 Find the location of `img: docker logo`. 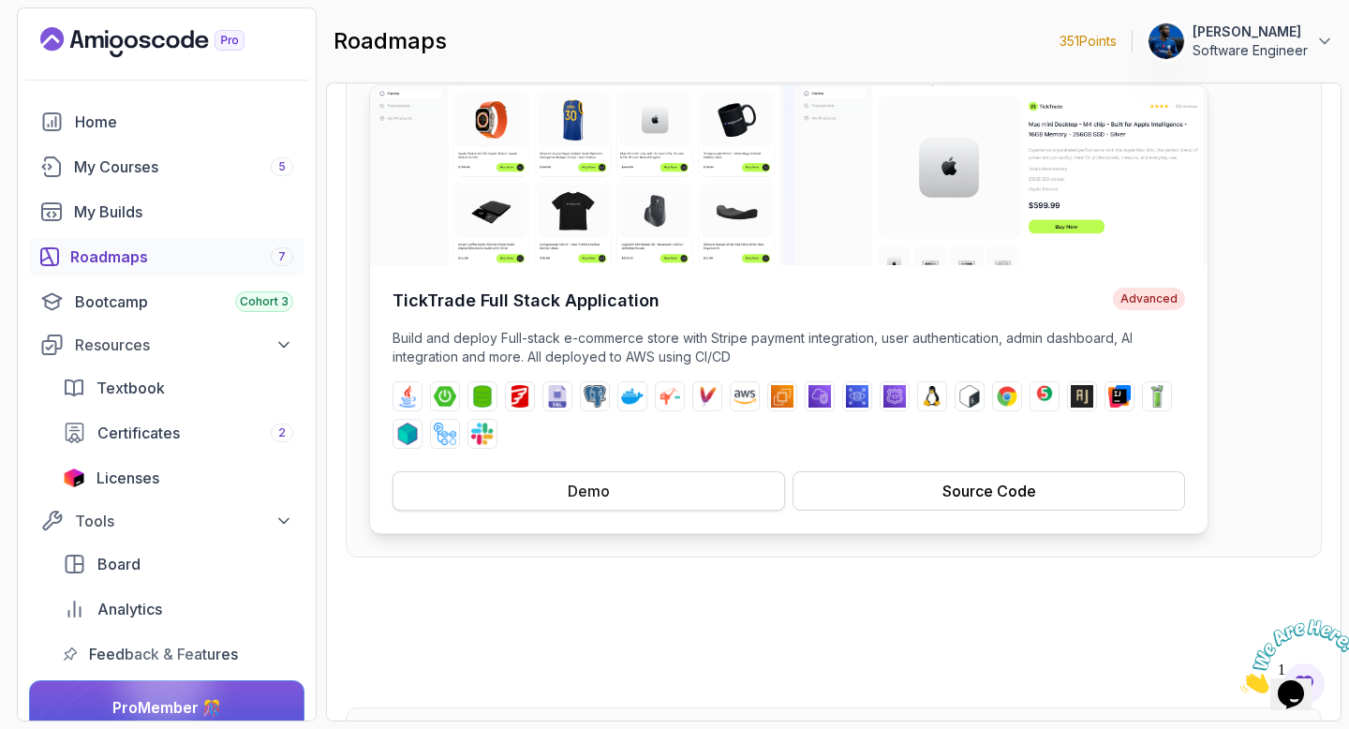

img: docker logo is located at coordinates (632, 396).